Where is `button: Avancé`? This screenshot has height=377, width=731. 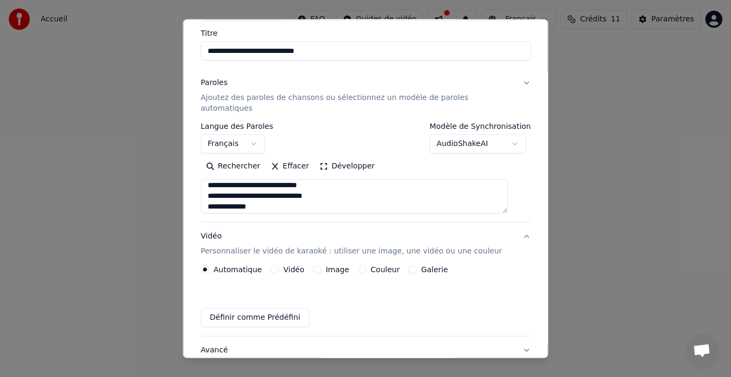 button: Avancé is located at coordinates (365, 350).